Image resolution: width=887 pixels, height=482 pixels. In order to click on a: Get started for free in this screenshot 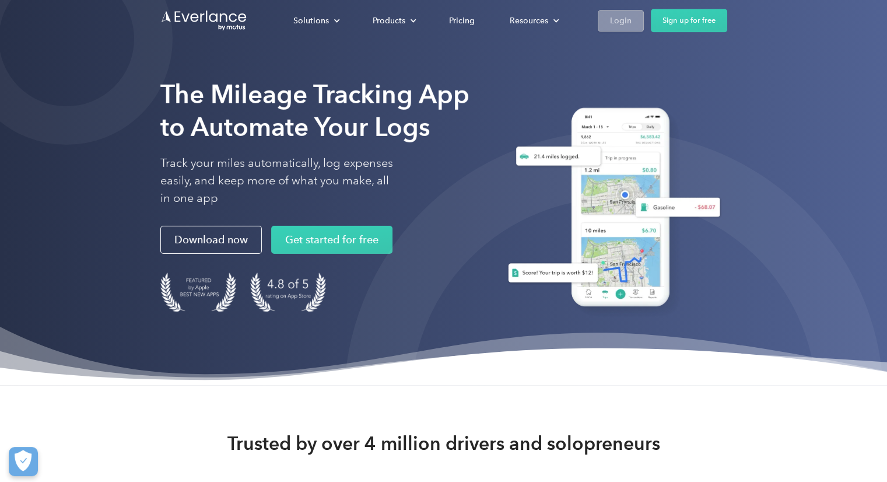, I will do `click(332, 240)`.